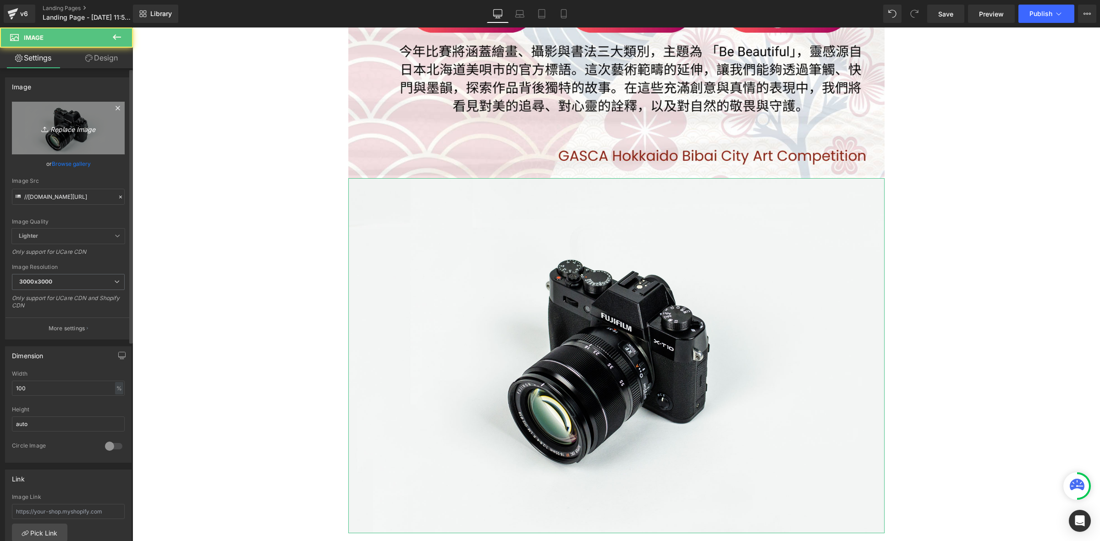  Describe the element at coordinates (520, 14) in the screenshot. I see `a: Laptop` at that location.